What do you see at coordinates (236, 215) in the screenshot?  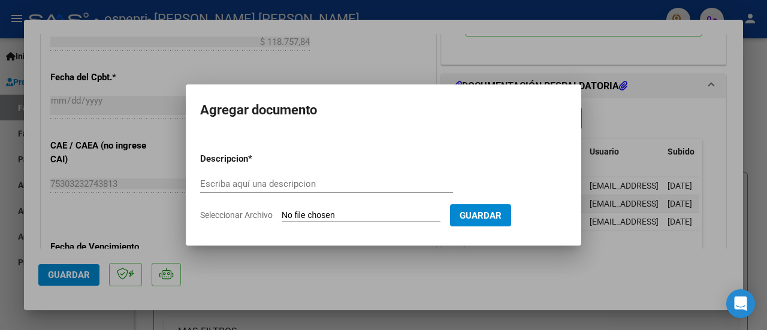 I see `span: Seleccionar Archivo` at bounding box center [236, 215].